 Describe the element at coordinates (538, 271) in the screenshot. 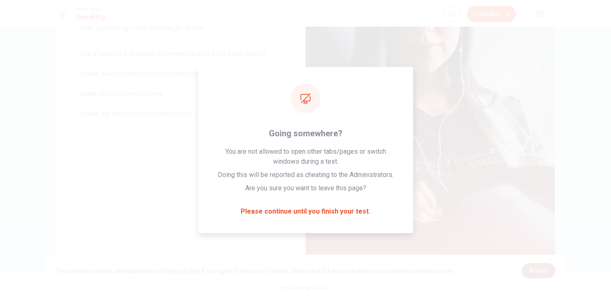

I see `span: Accept` at that location.